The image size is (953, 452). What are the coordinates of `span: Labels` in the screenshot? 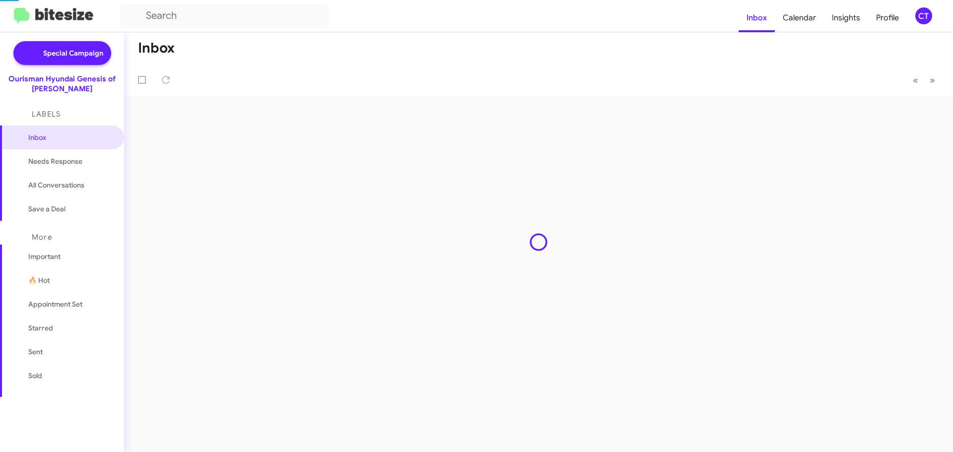 It's located at (46, 114).